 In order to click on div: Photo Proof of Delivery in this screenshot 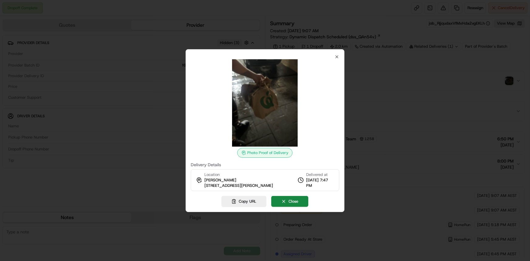, I will do `click(265, 153)`.